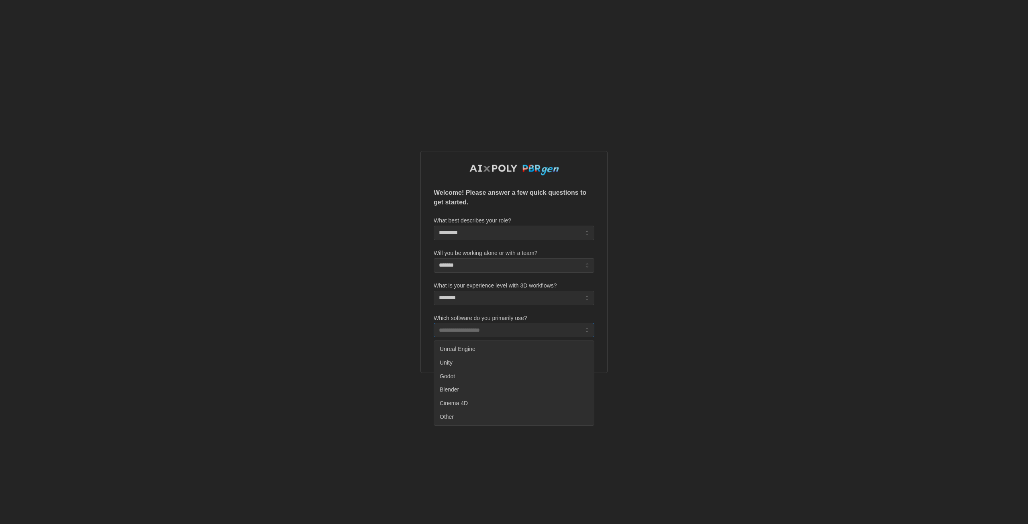 The height and width of the screenshot is (524, 1028). I want to click on img: AIxPoly PBRgen, so click(514, 170).